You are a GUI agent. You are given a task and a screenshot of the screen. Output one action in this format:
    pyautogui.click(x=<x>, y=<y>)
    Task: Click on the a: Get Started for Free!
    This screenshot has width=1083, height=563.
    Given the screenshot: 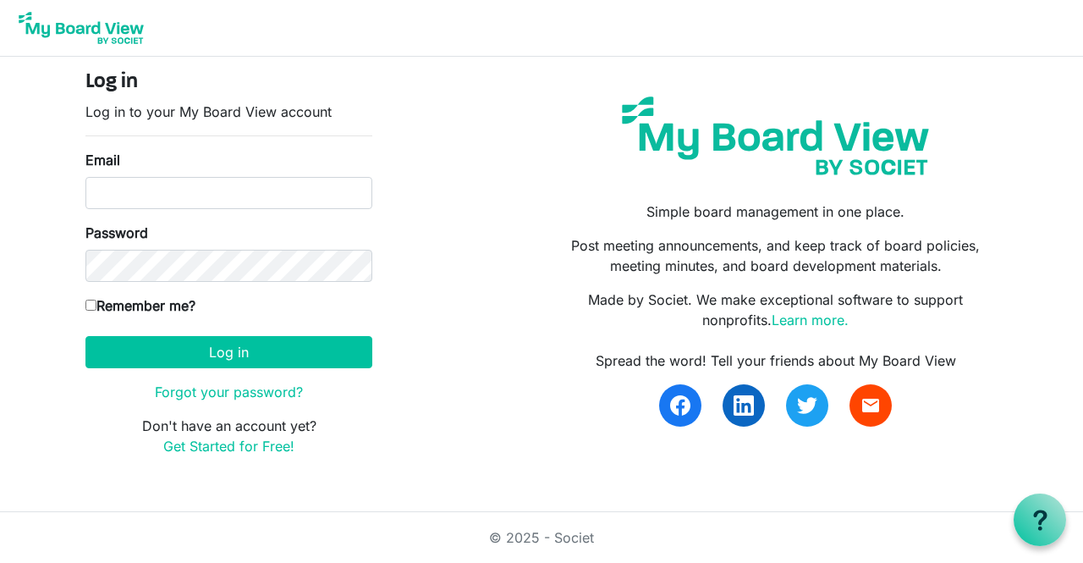 What is the action you would take?
    pyautogui.click(x=228, y=446)
    